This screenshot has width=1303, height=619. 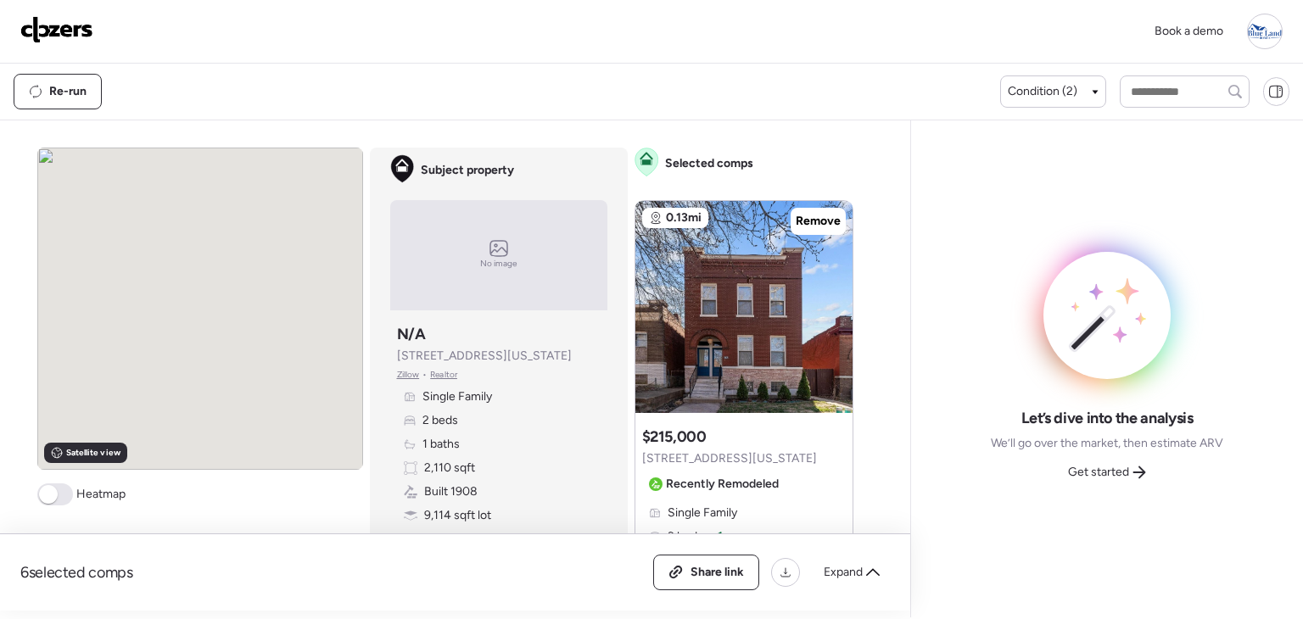 I want to click on span: Share link, so click(x=717, y=573).